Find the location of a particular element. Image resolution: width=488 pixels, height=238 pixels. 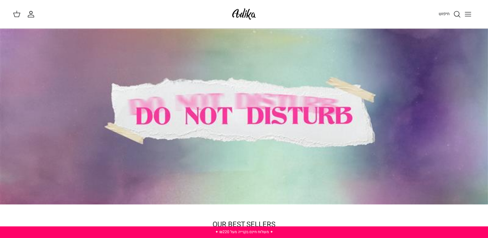

button: Toggle menu is located at coordinates (468, 14).